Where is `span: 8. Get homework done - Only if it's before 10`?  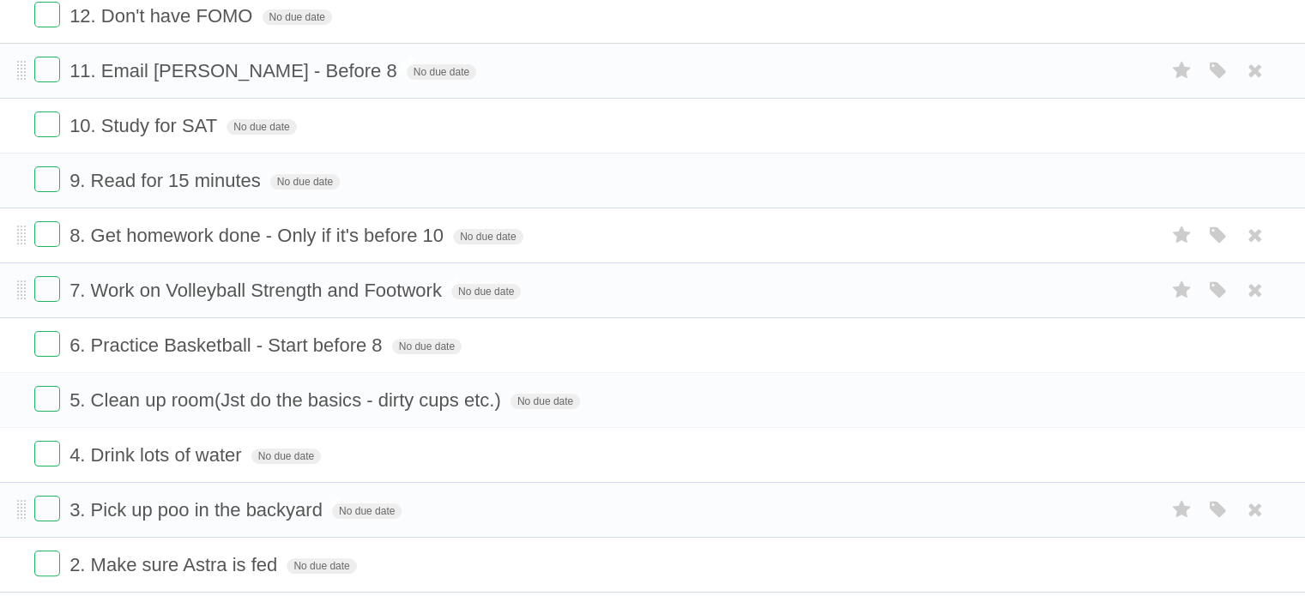
span: 8. Get homework done - Only if it's before 10 is located at coordinates (258, 235).